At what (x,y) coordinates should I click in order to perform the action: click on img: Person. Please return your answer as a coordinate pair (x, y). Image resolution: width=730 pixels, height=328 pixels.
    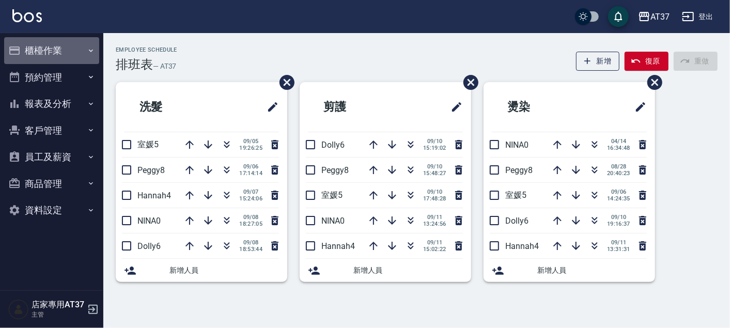
    Looking at the image, I should click on (19, 309).